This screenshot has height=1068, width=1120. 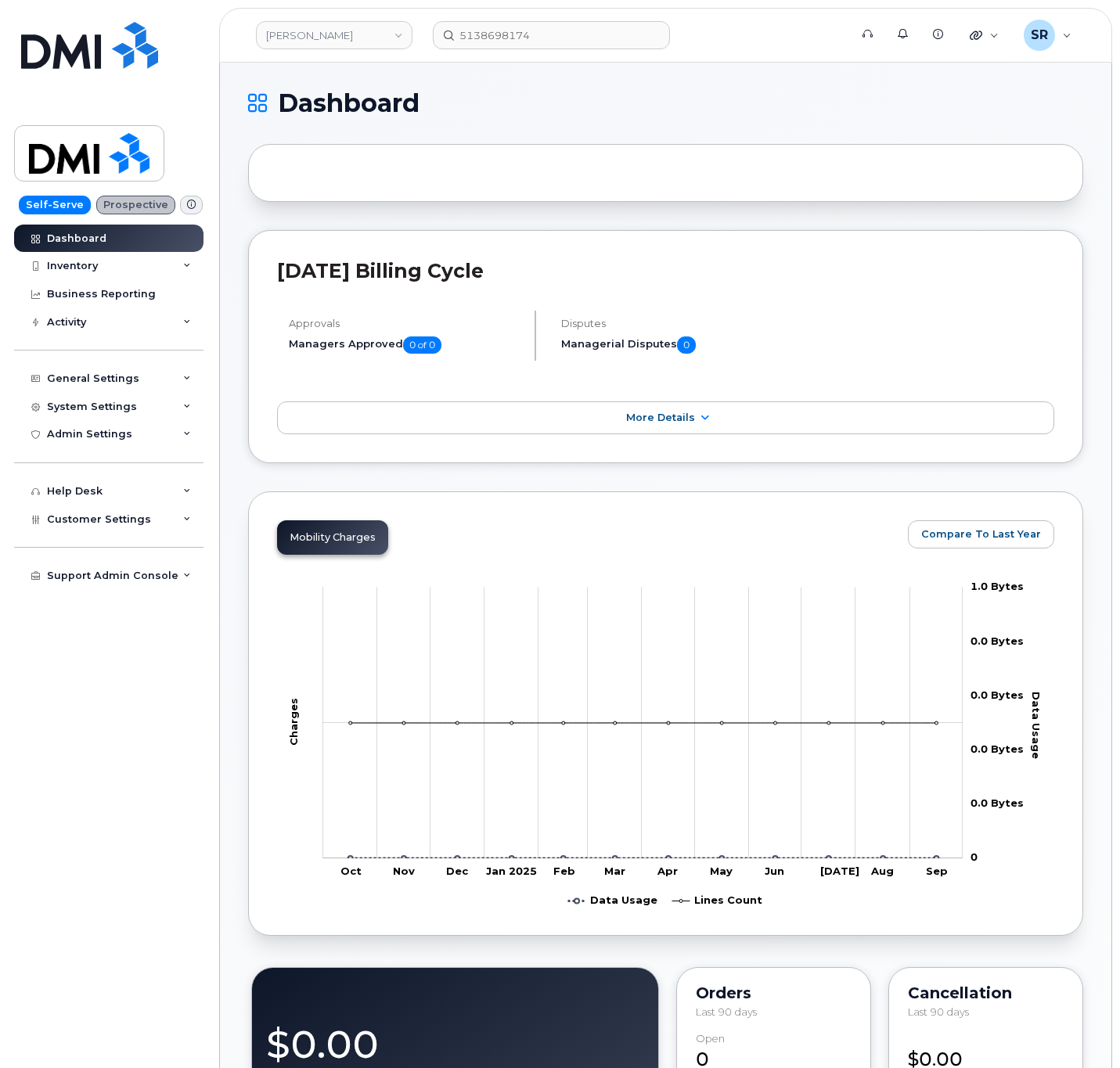 I want to click on span: 0 of 0, so click(x=421, y=345).